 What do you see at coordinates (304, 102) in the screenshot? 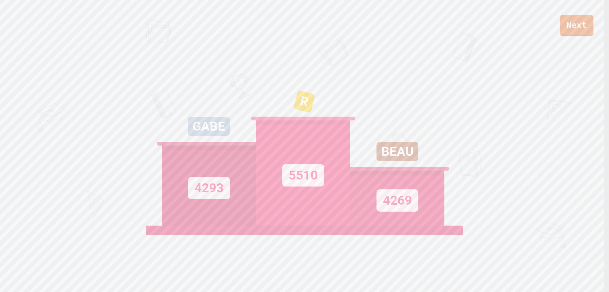
I see `div: R` at bounding box center [304, 102].